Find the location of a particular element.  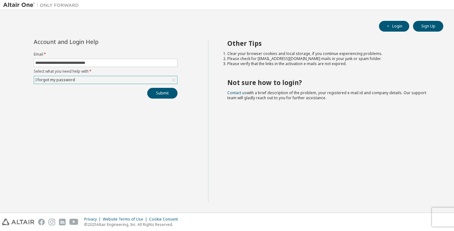

img: altair_logo.svg is located at coordinates (18, 221).